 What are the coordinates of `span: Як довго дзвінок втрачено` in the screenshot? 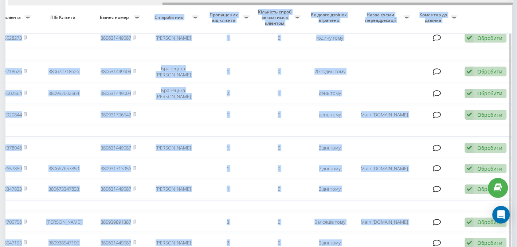 It's located at (330, 17).